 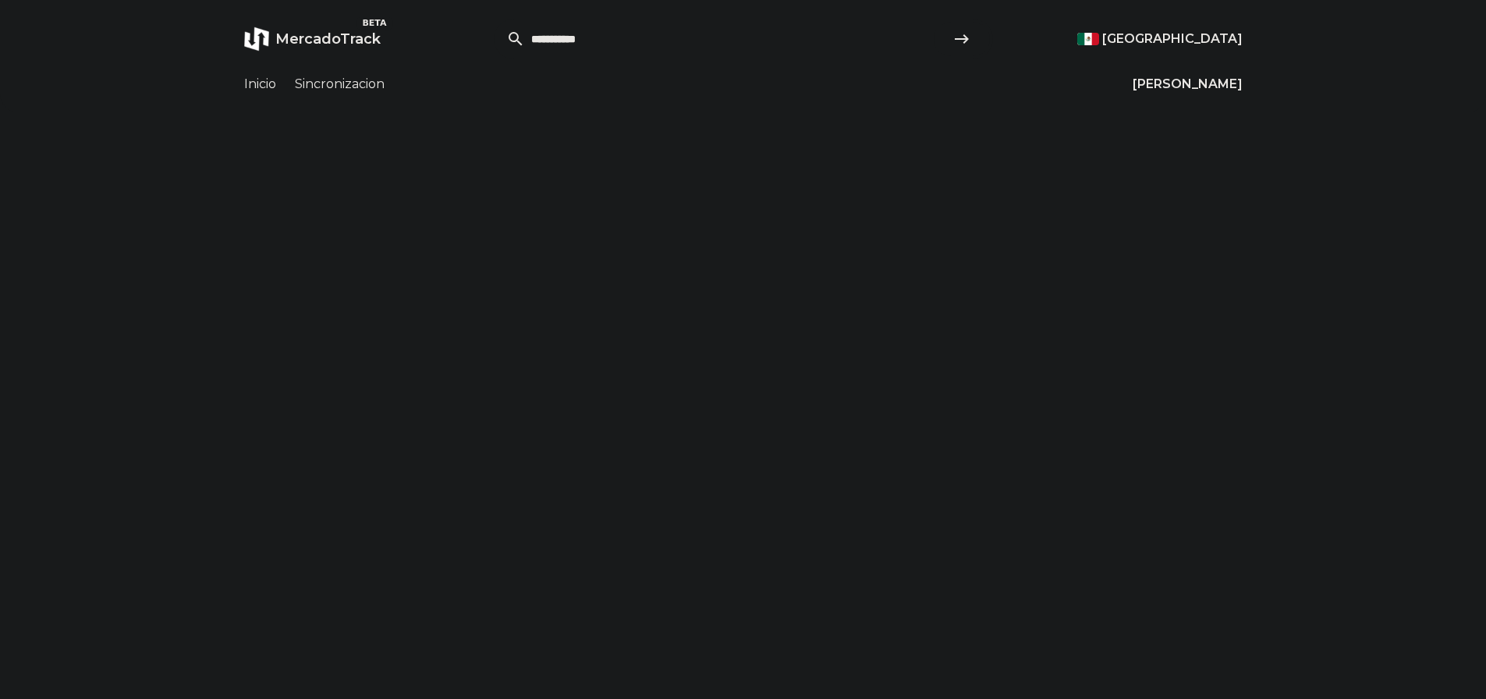 What do you see at coordinates (312, 39) in the screenshot?
I see `a: MercadoTrackBETA` at bounding box center [312, 39].